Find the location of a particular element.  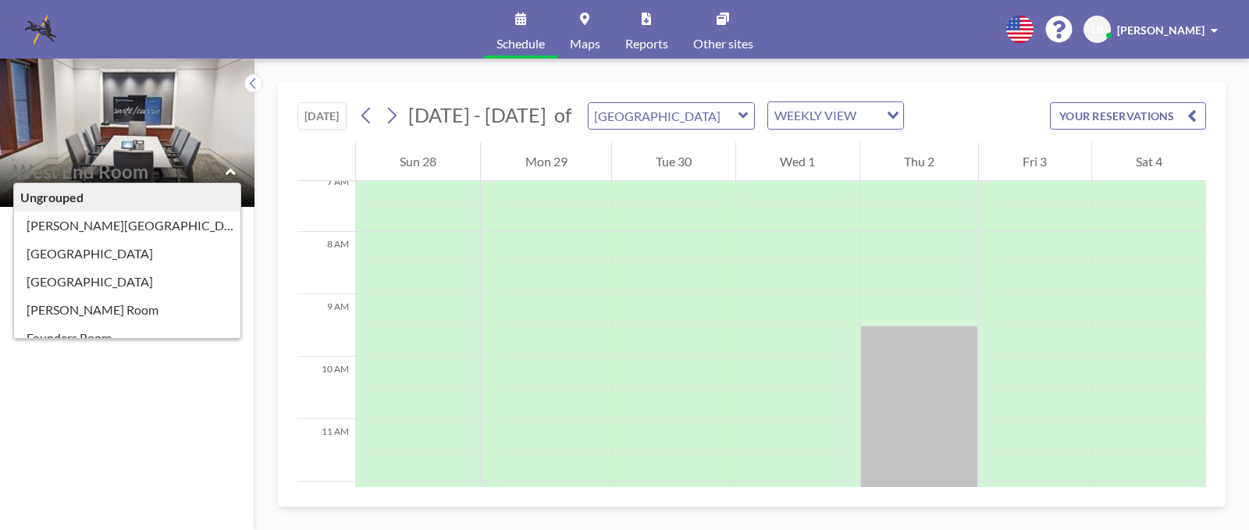

span: Schedule is located at coordinates (521, 44).